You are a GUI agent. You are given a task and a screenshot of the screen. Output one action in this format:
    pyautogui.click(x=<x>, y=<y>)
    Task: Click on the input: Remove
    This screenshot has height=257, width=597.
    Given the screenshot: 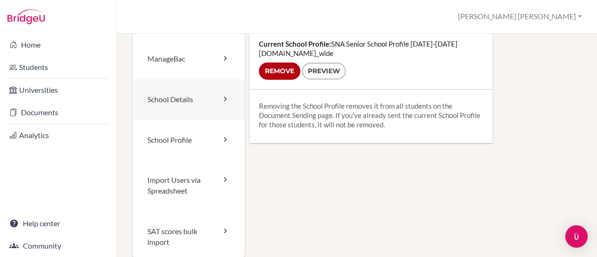 What is the action you would take?
    pyautogui.click(x=279, y=71)
    